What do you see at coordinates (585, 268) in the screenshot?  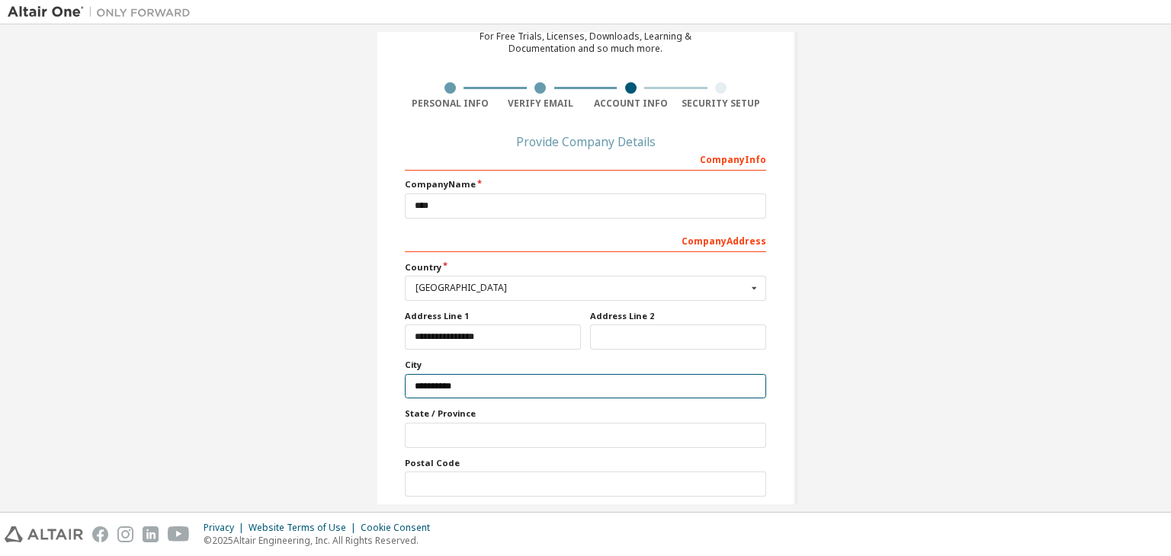 I see `label: Country` at bounding box center [585, 268].